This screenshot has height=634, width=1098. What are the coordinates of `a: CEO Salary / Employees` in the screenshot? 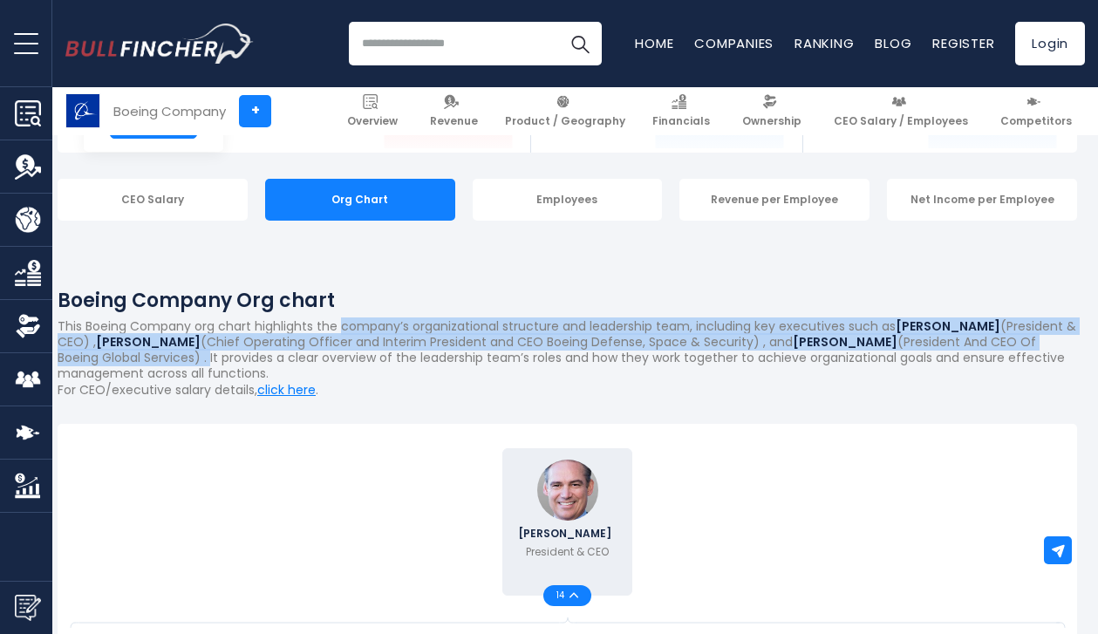 It's located at (901, 111).